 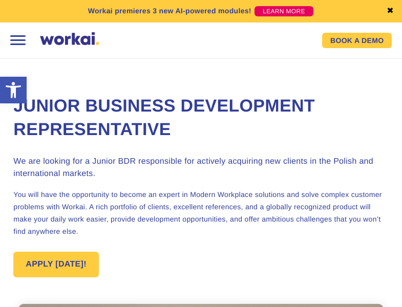 I want to click on span: You will have the opportunity to become an expert in Modern Workplace solutions and solve complex..., so click(x=197, y=213).